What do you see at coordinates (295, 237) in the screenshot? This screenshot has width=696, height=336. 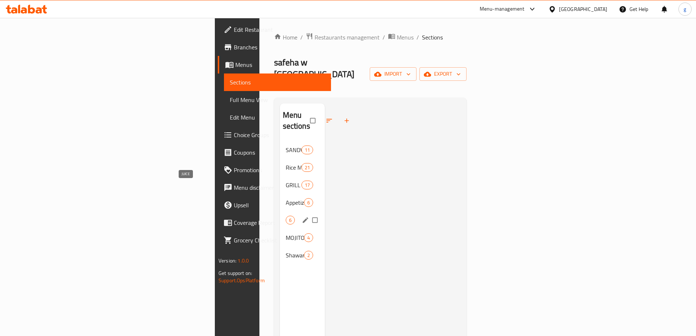 I see `span: MOJITO` at bounding box center [295, 237].